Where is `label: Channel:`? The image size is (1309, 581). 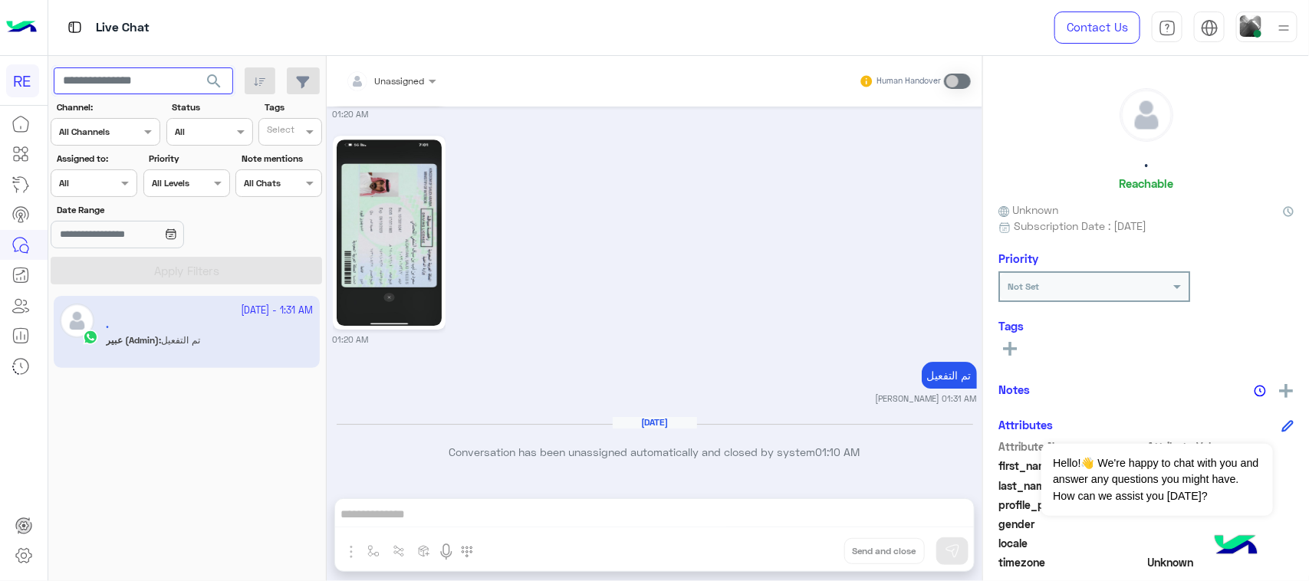 label: Channel: is located at coordinates (107, 107).